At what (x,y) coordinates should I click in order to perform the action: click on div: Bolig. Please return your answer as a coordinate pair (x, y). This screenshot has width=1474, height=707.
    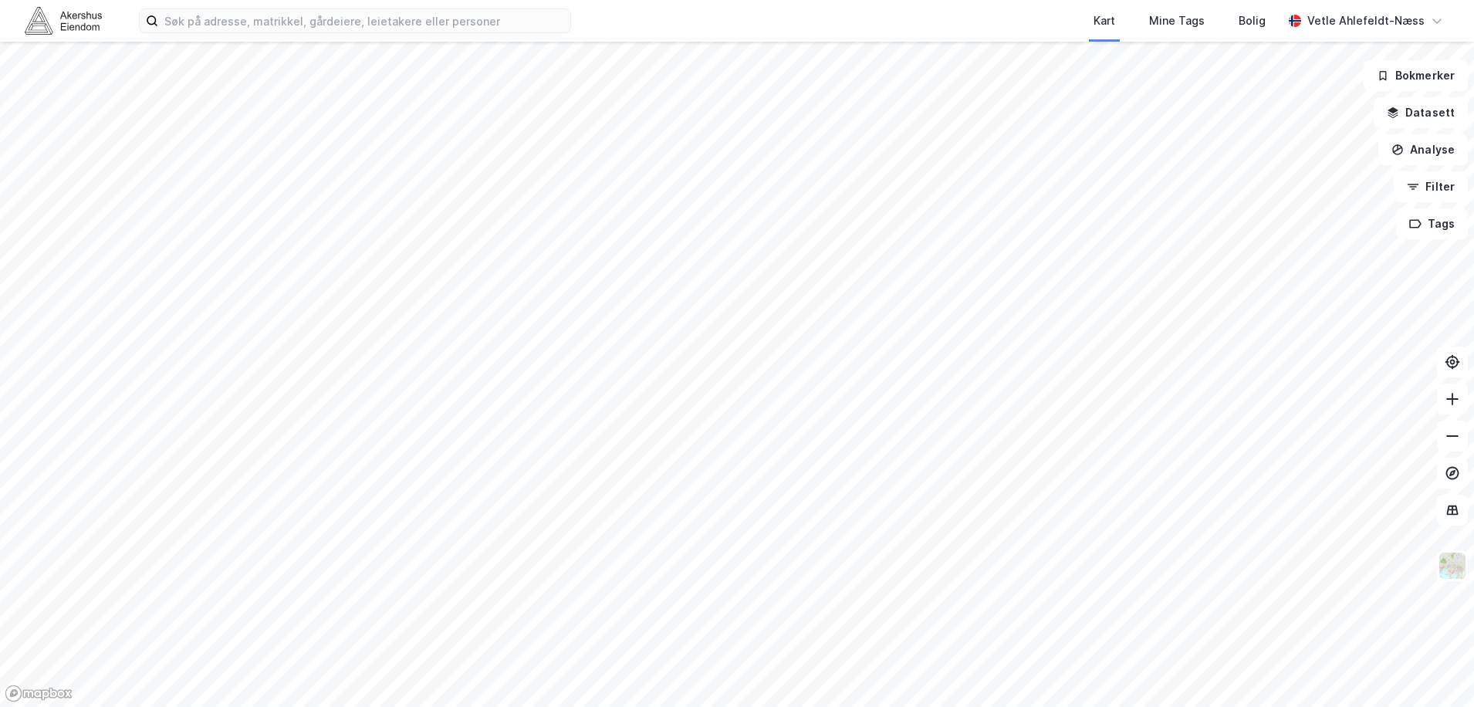
    Looking at the image, I should click on (1252, 21).